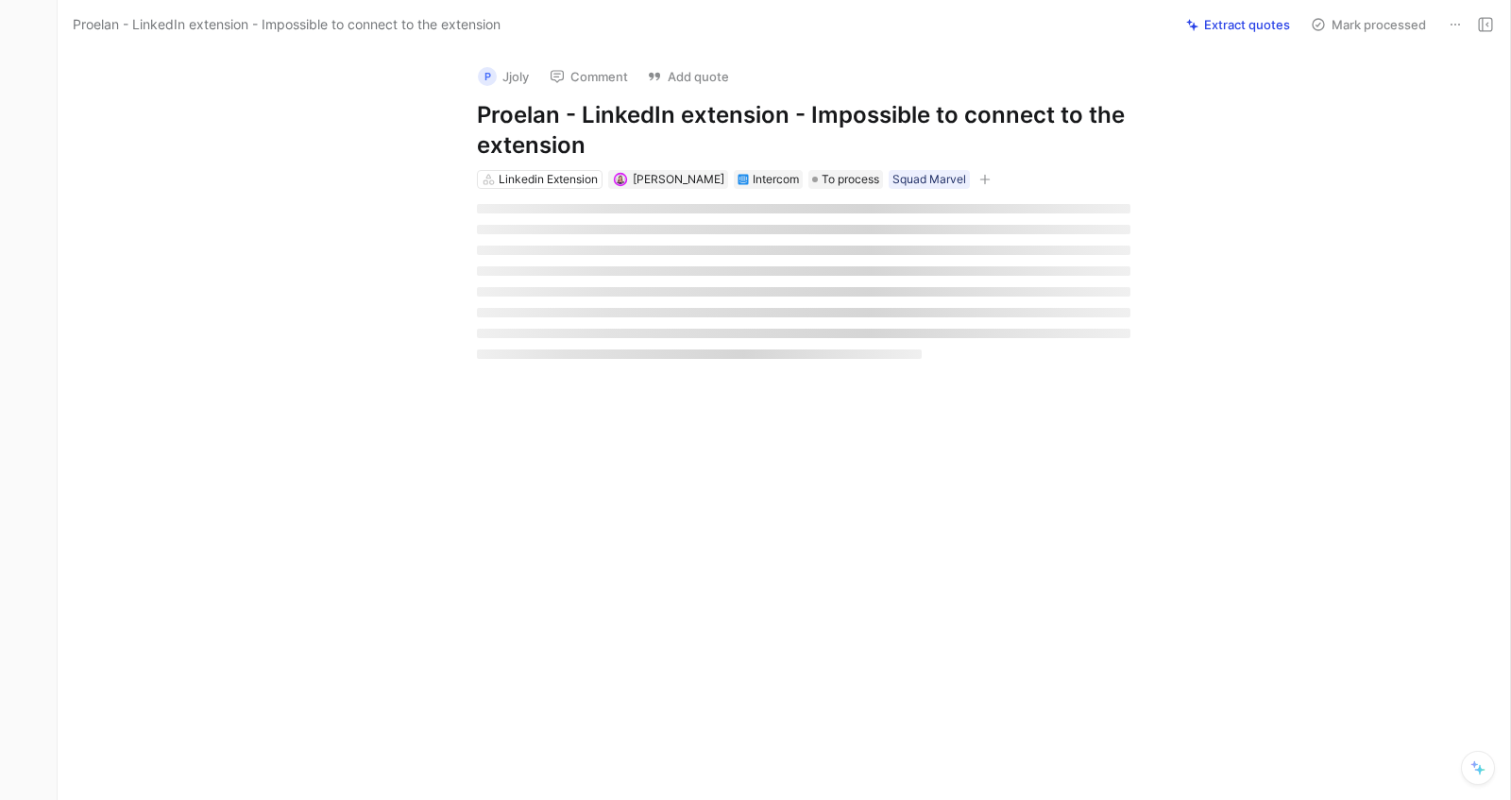  What do you see at coordinates (588, 76) in the screenshot?
I see `button: Comment` at bounding box center [588, 76].